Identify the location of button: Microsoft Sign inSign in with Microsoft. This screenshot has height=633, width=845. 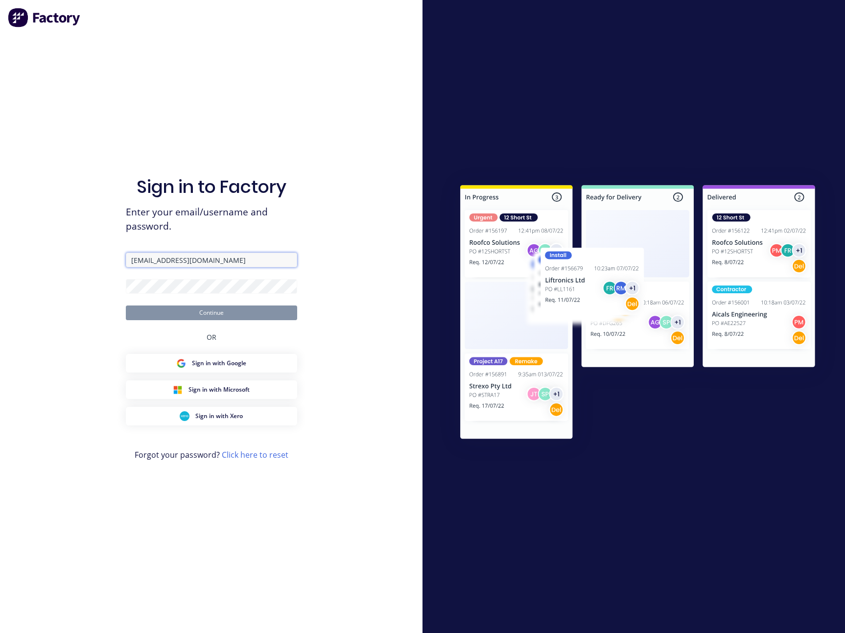
(212, 390).